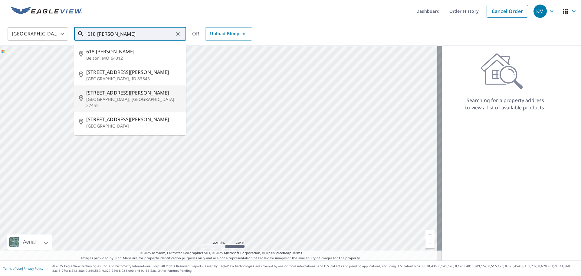 The width and height of the screenshot is (581, 276). Describe the element at coordinates (505, 104) in the screenshot. I see `p: Searching for a property address to view a list of available products.` at that location.